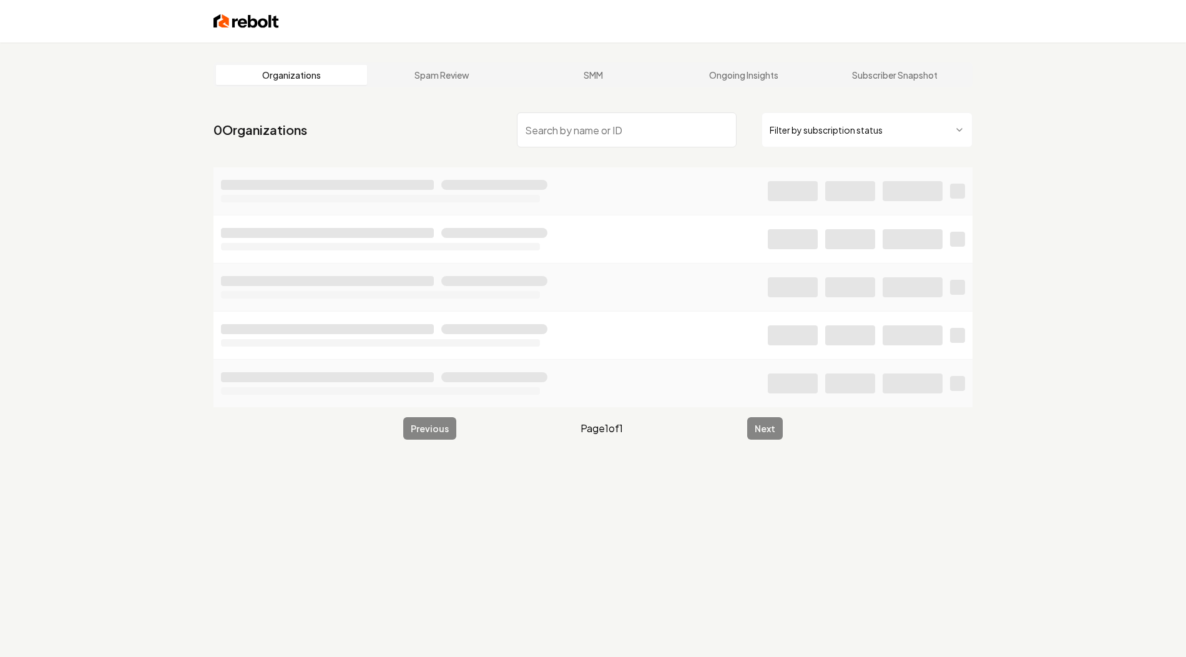  What do you see at coordinates (292, 75) in the screenshot?
I see `a: Organizations` at bounding box center [292, 75].